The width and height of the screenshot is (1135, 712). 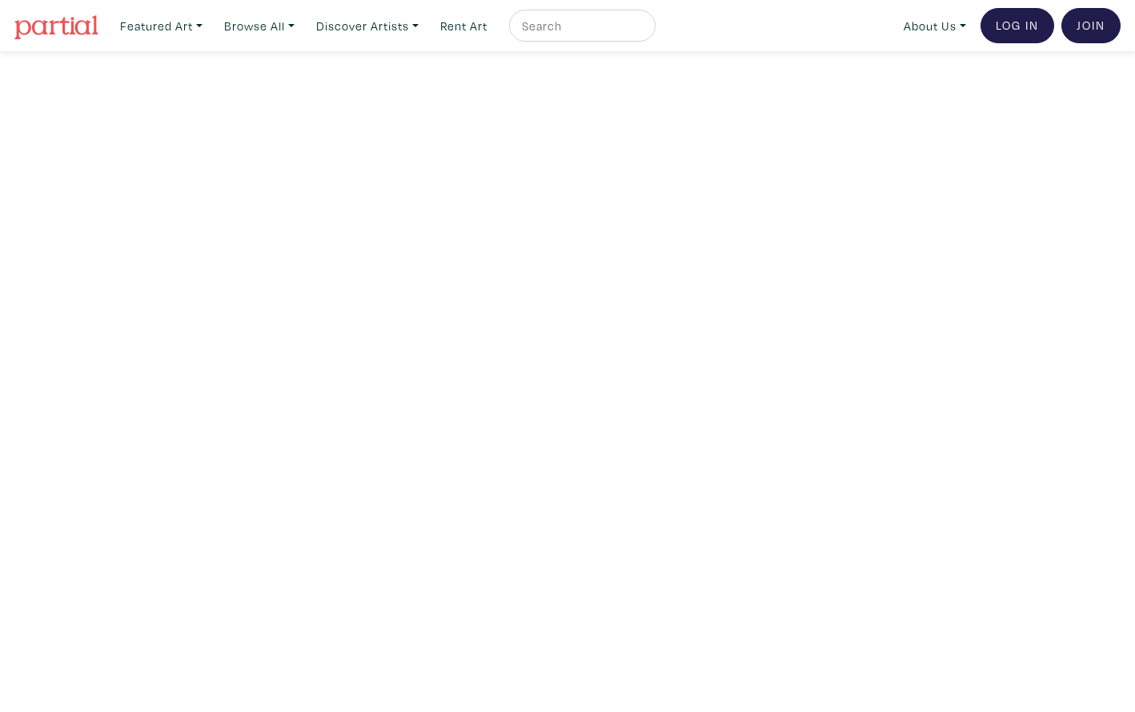 What do you see at coordinates (1091, 26) in the screenshot?
I see `a: Join` at bounding box center [1091, 26].